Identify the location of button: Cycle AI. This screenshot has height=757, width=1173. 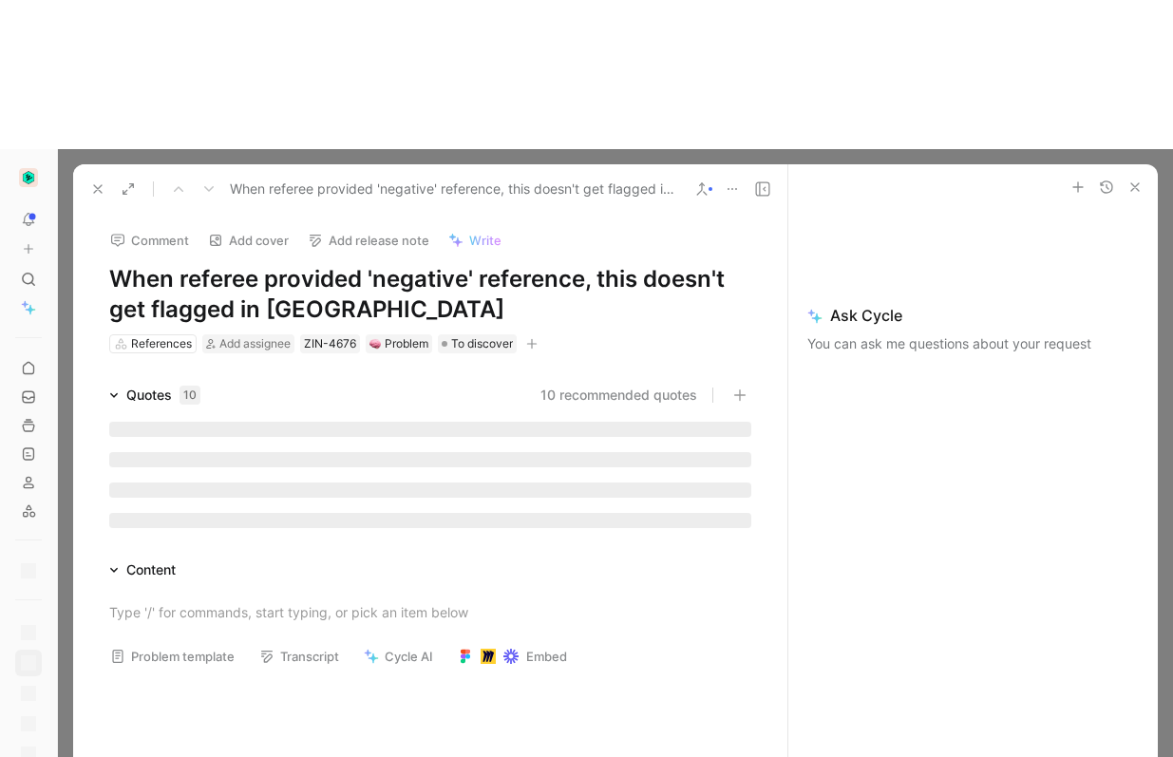
(398, 656).